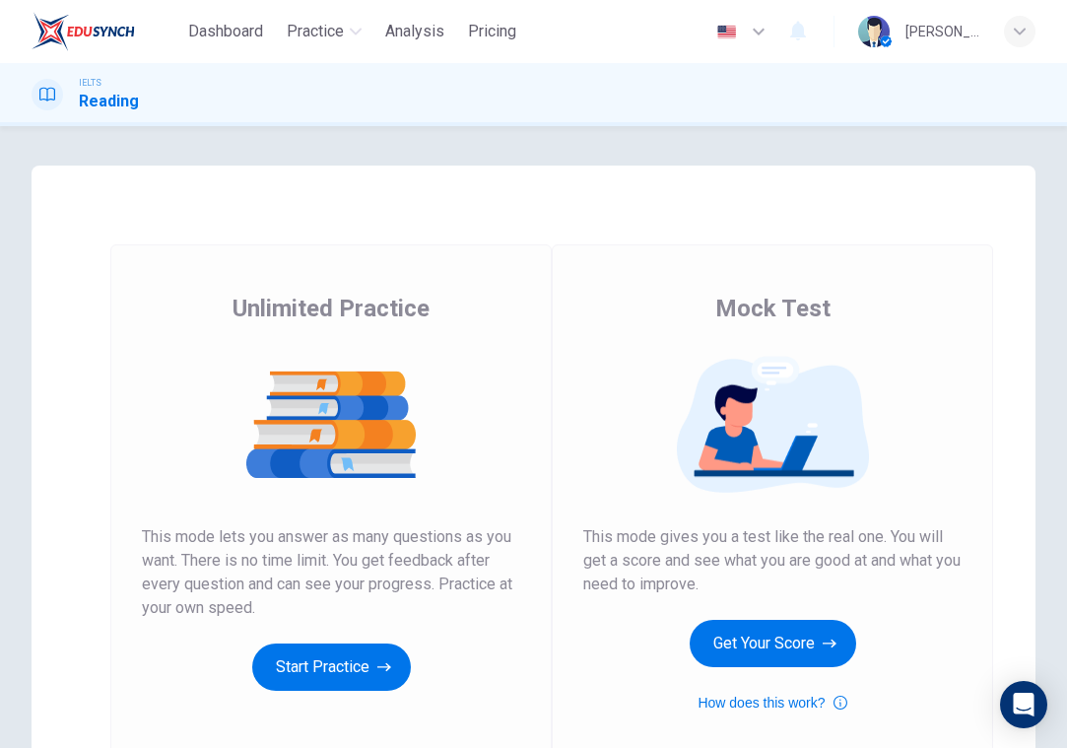 This screenshot has width=1067, height=748. I want to click on a: EduSynch logo, so click(105, 32).